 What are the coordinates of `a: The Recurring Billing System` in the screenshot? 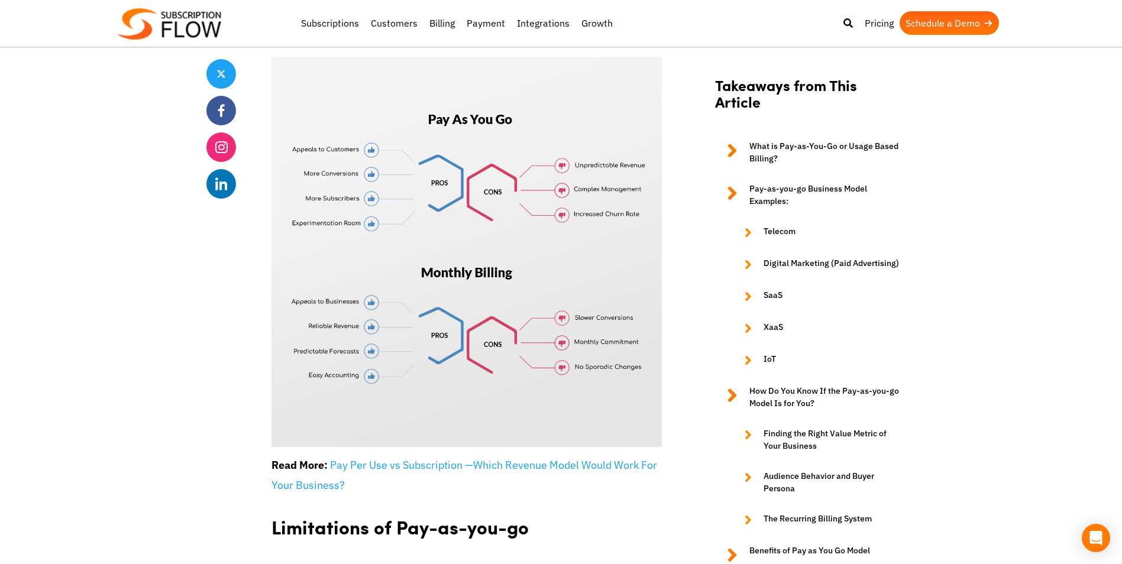 It's located at (818, 520).